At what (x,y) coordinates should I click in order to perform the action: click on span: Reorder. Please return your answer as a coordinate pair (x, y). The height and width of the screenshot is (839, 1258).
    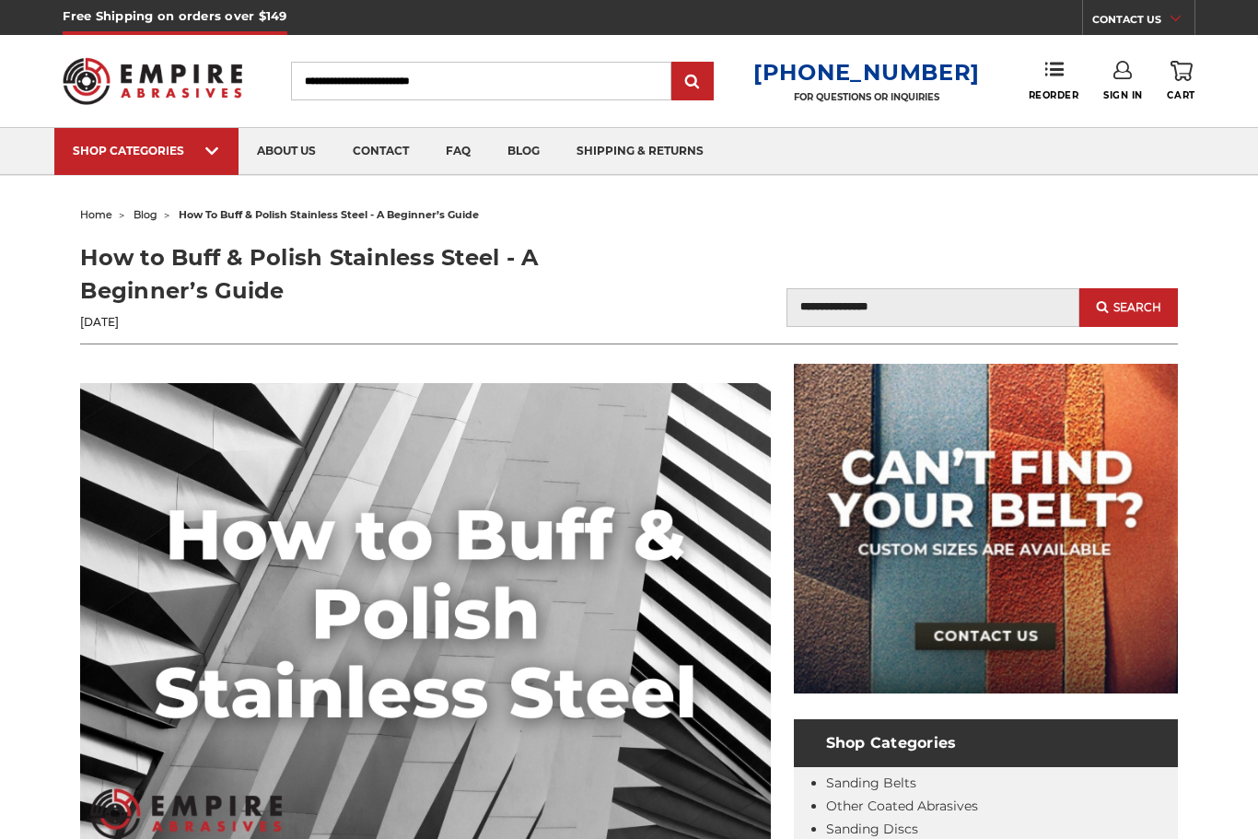
    Looking at the image, I should click on (1054, 95).